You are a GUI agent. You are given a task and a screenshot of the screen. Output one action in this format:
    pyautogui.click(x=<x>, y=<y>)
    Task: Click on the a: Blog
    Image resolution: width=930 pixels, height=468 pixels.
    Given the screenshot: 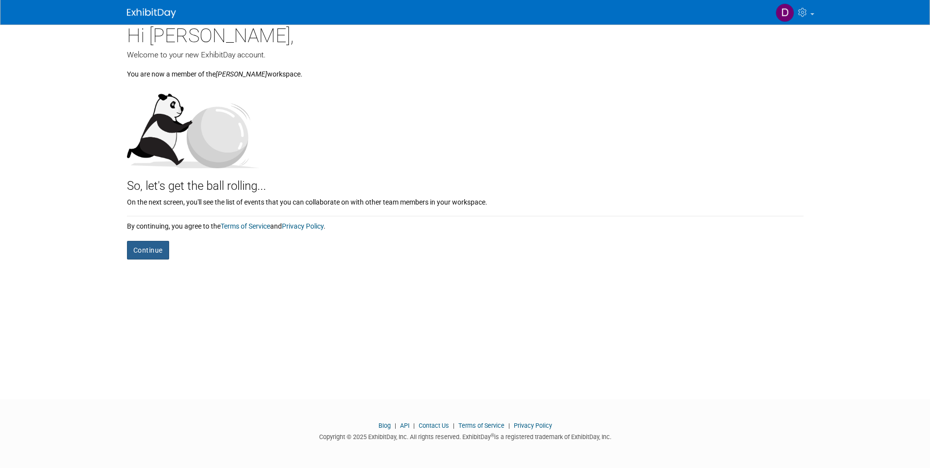 What is the action you would take?
    pyautogui.click(x=384, y=425)
    